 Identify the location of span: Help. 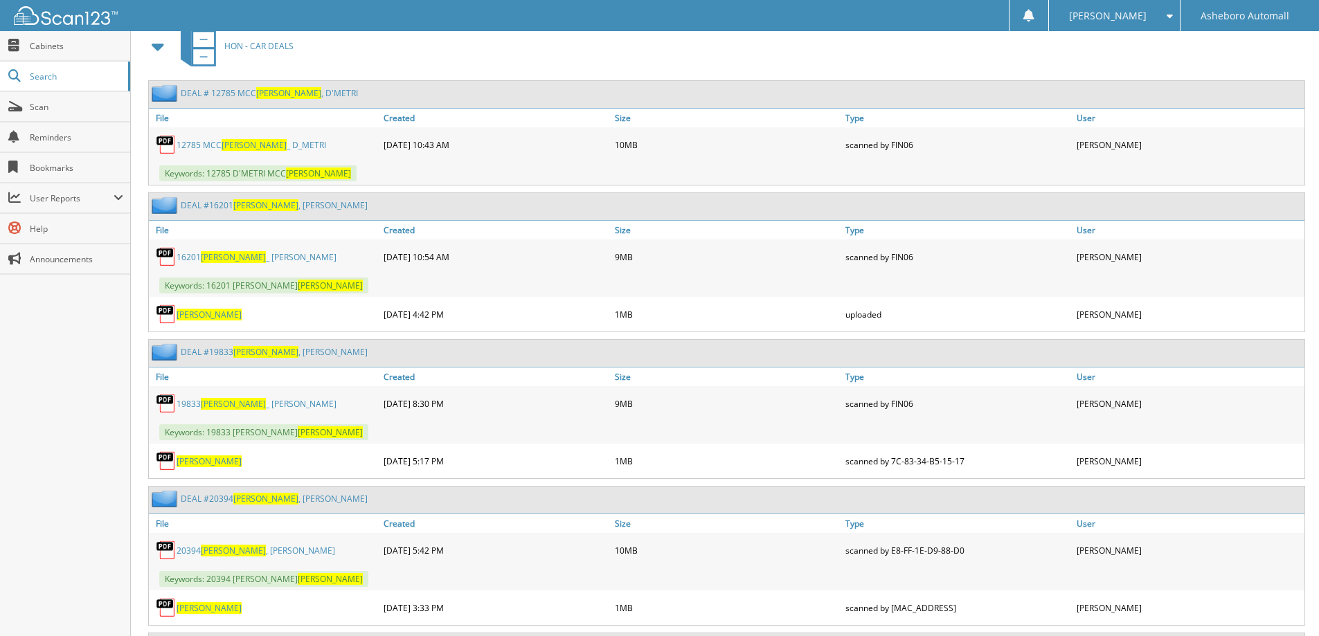
(76, 228).